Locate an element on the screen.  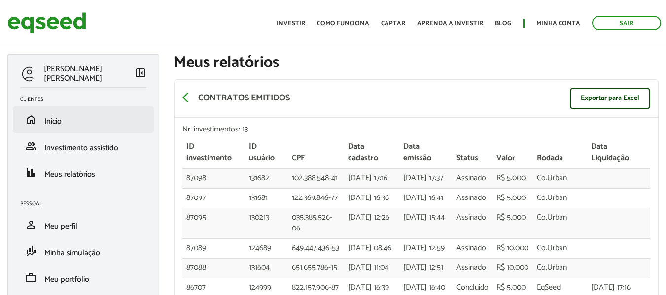
span: Investimento assistido is located at coordinates (81, 148).